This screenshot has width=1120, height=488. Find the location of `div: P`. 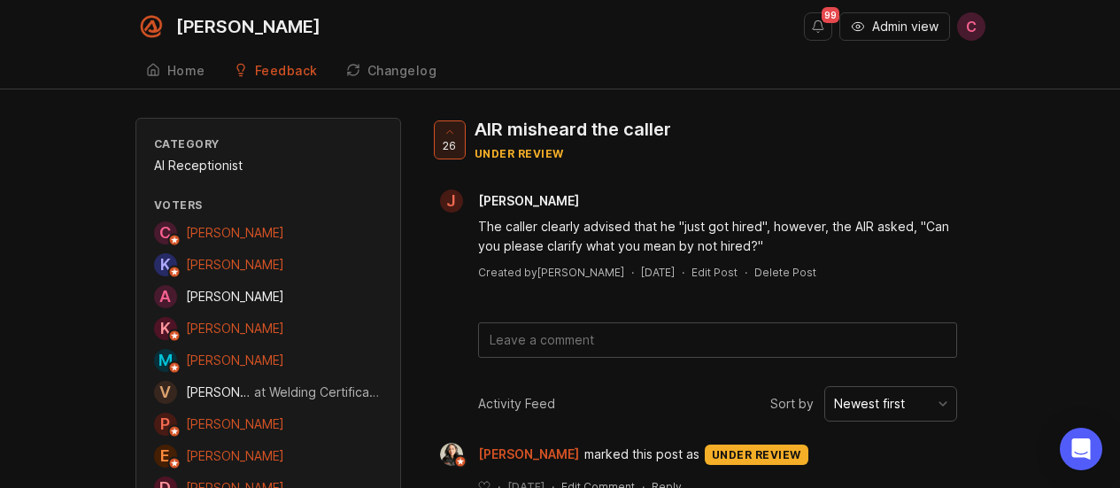

div: P is located at coordinates (166, 424).